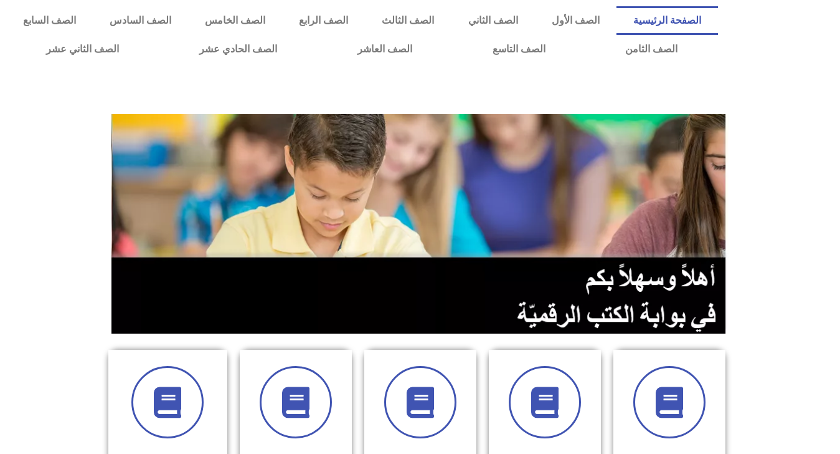 The width and height of the screenshot is (840, 454). I want to click on a: الصف الأول, so click(576, 21).